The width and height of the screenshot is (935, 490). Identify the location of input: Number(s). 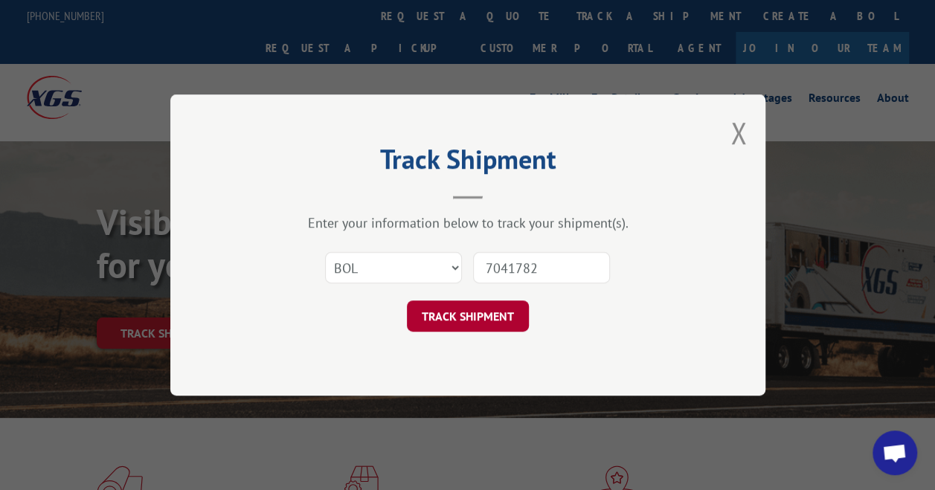
(542, 268).